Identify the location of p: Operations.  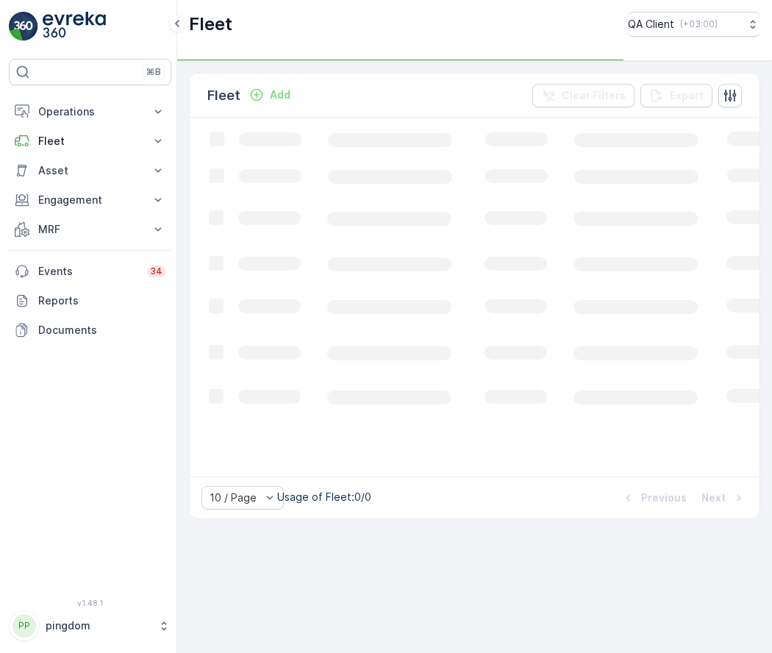
(90, 112).